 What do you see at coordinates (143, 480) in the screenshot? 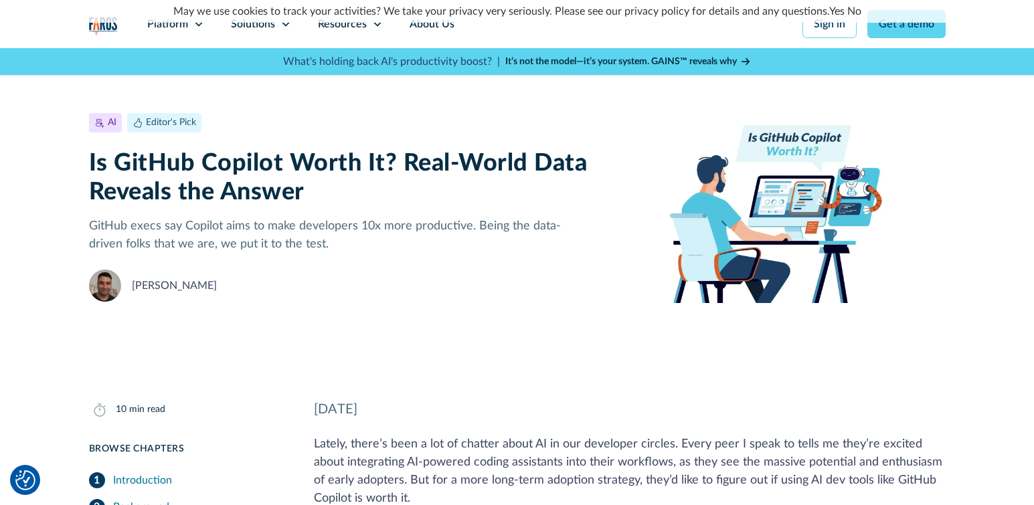
I see `div: Introduction` at bounding box center [143, 480].